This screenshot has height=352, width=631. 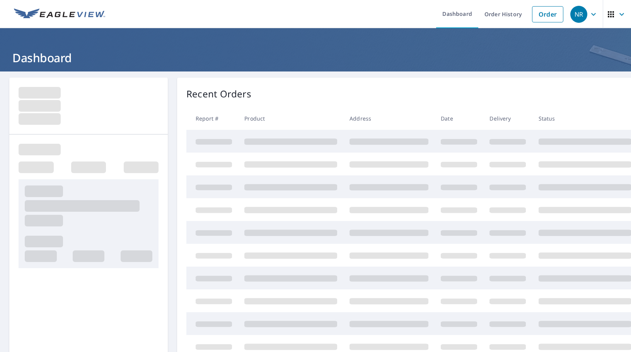 I want to click on h1: Dashboard, so click(x=315, y=58).